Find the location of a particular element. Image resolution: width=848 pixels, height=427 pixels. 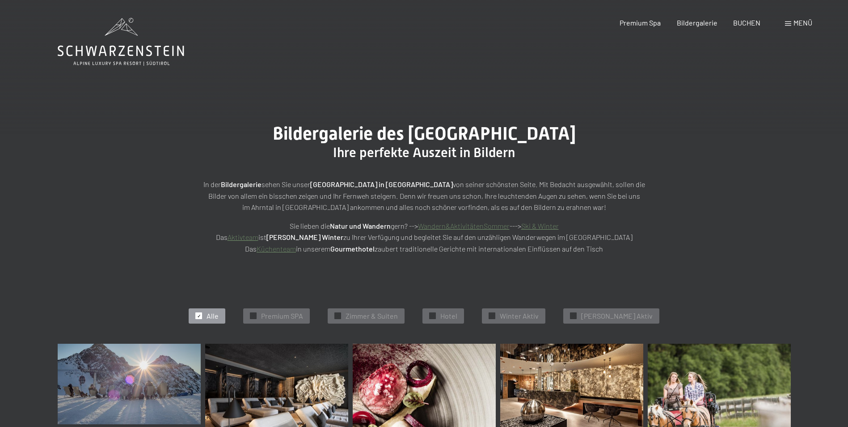

span: Ihre perfekte Auszeit in Bildern is located at coordinates (424, 152).